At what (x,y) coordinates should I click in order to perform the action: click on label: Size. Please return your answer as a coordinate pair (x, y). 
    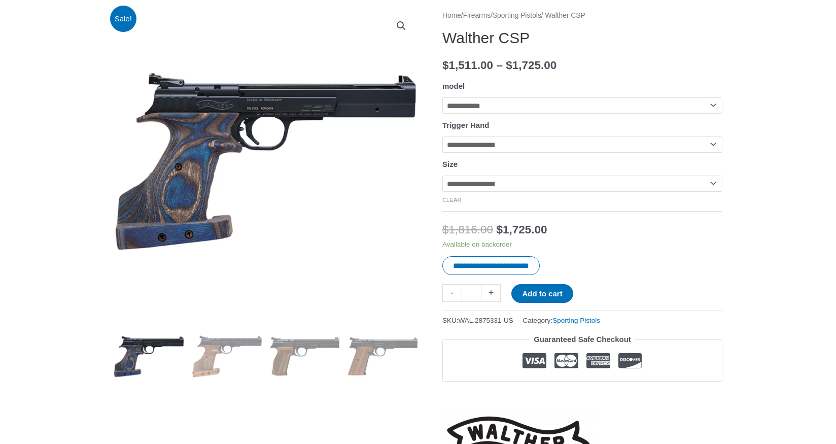
    Looking at the image, I should click on (450, 164).